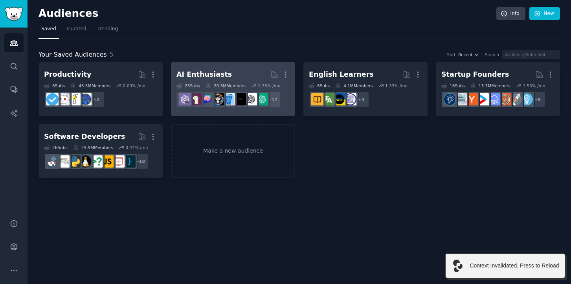 This screenshot has width=571, height=284. I want to click on img: linux, so click(85, 161).